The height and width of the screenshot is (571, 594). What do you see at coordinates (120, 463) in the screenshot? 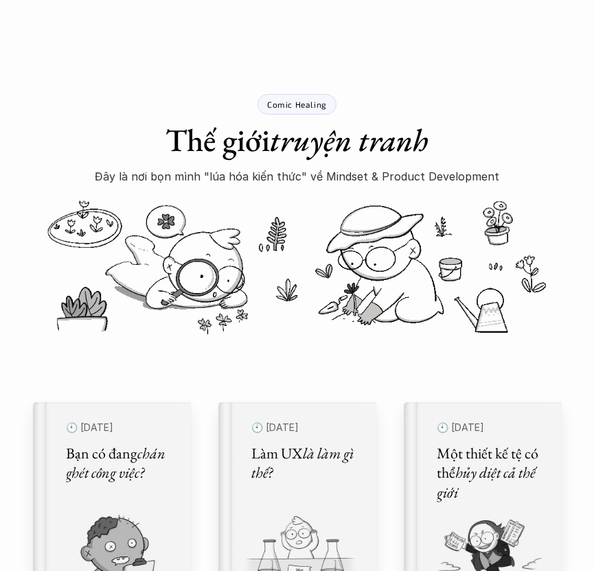
I see `h5: Bạn có đang` at bounding box center [120, 463].